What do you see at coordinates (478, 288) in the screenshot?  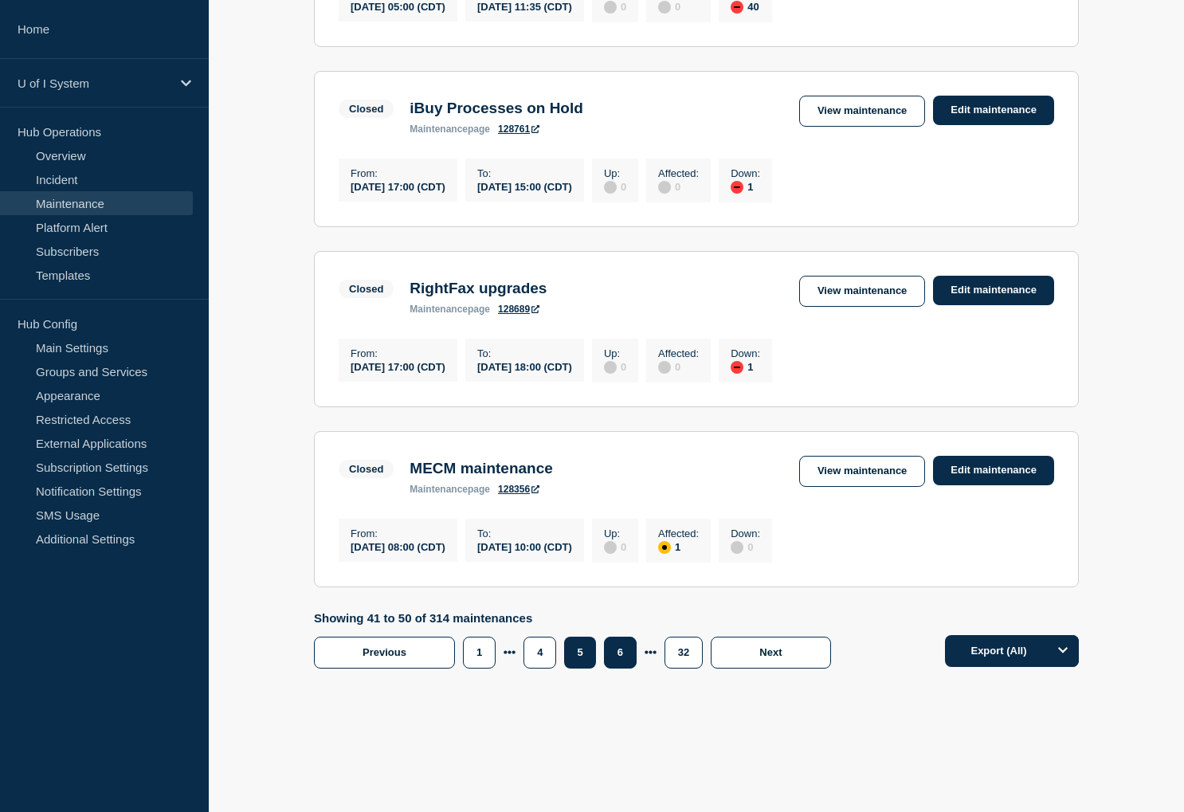 I see `h3: RightFax upgrades` at bounding box center [478, 288].